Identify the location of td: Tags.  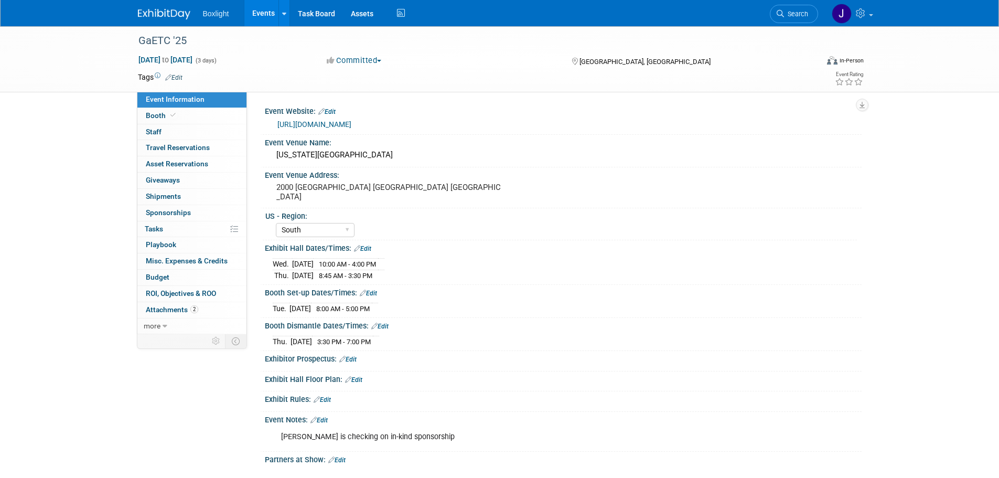
(160, 77).